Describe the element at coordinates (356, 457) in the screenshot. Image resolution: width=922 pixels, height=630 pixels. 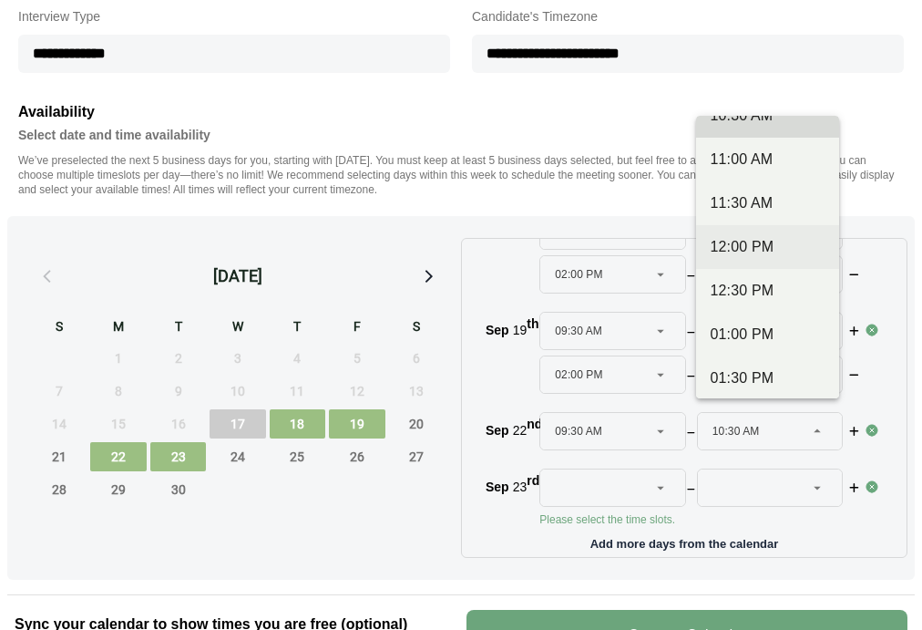
I see `span: Friday, September 26, 2025` at that location.